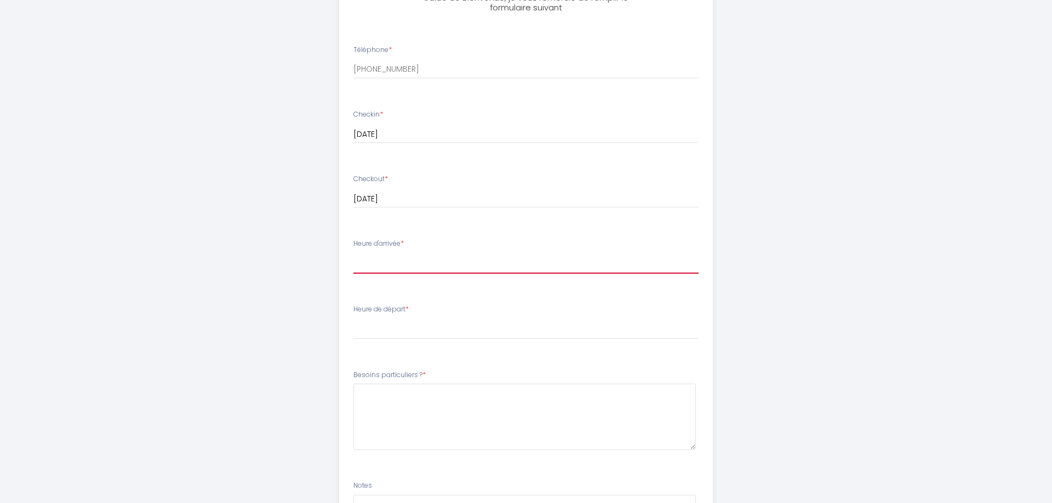  Describe the element at coordinates (390, 375) in the screenshot. I see `label: Besoins particuliers ?` at that location.